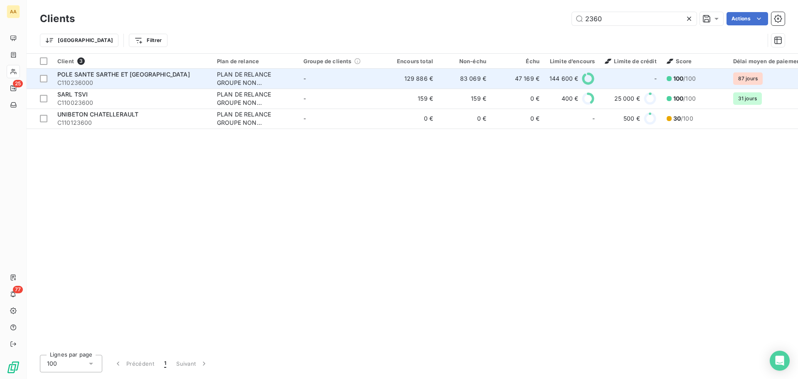  What do you see at coordinates (98, 114) in the screenshot?
I see `span: UNIBETON CHATELLERAULT` at bounding box center [98, 114].